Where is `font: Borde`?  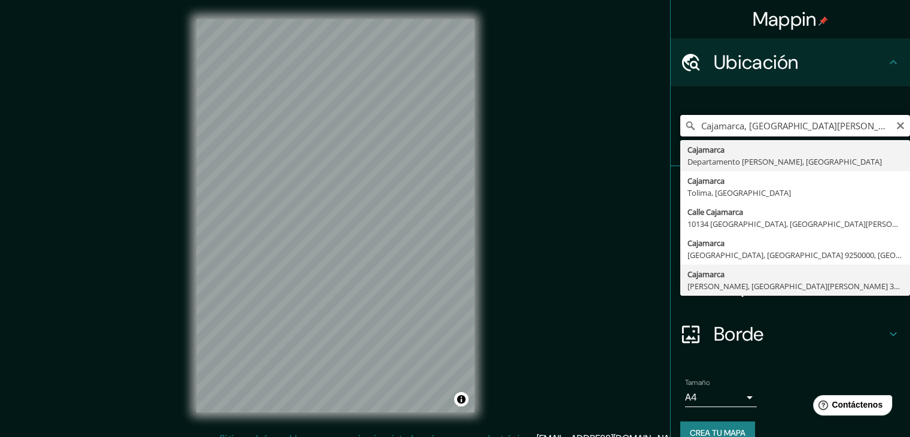 font: Borde is located at coordinates (739, 334).